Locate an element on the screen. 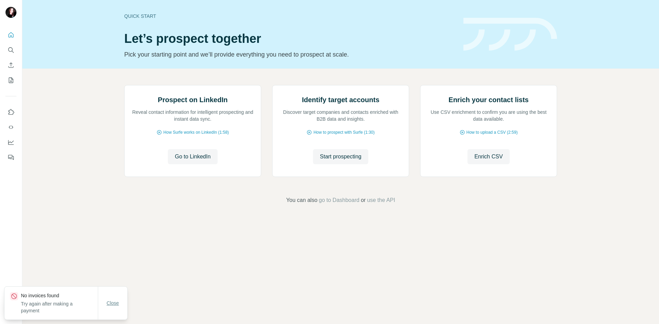 This screenshot has height=324, width=659. p: Reveal contact information for intelligent prospecting and instant data sync. is located at coordinates (193, 116).